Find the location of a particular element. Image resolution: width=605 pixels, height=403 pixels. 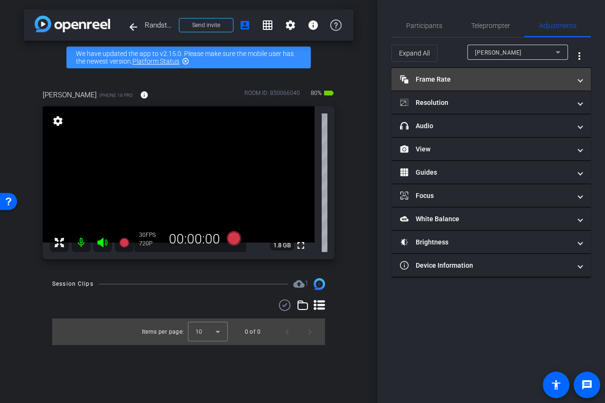

span: iPhone 16 Pro is located at coordinates (116, 95).